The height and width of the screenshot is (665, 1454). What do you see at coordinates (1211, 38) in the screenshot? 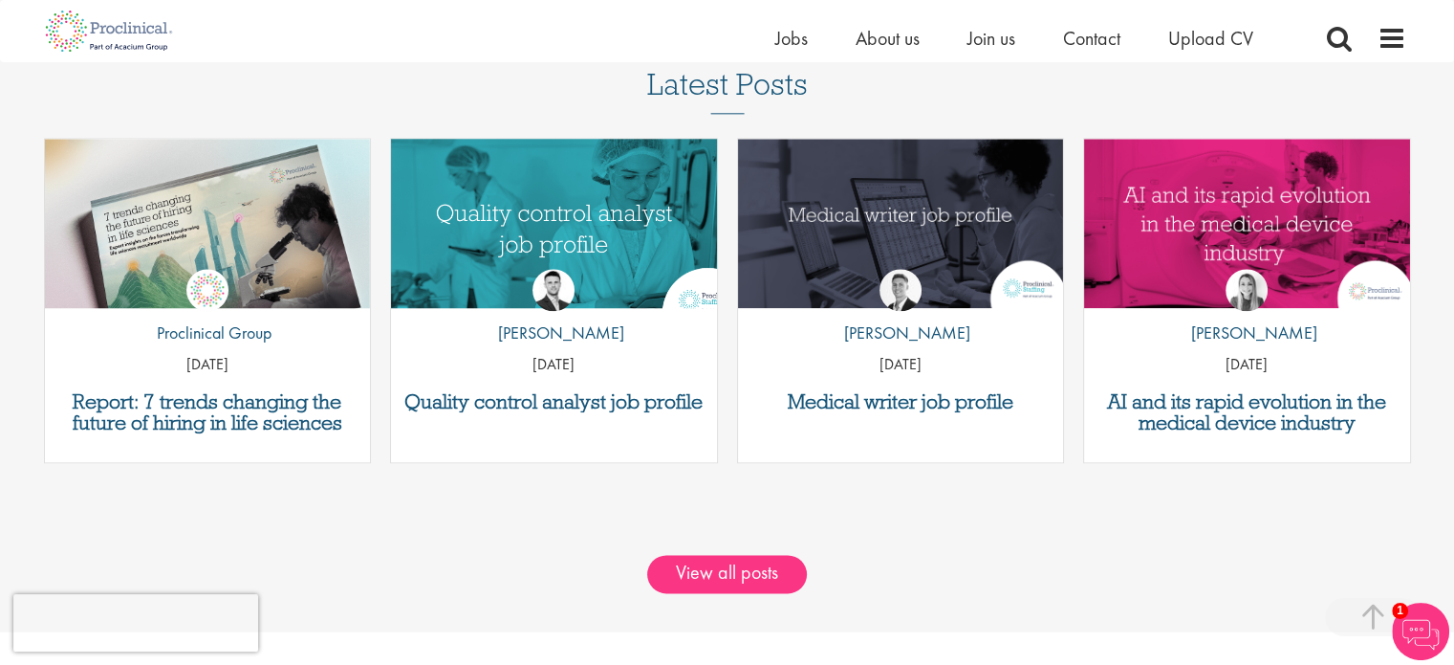
I see `a: Upload CV` at bounding box center [1211, 38].